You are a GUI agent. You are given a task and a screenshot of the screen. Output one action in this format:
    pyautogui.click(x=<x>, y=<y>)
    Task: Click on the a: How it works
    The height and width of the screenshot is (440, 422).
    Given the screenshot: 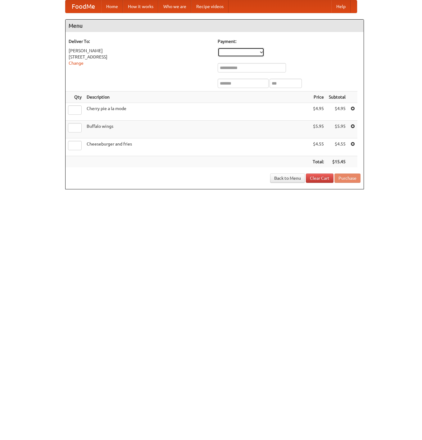 What is the action you would take?
    pyautogui.click(x=141, y=7)
    